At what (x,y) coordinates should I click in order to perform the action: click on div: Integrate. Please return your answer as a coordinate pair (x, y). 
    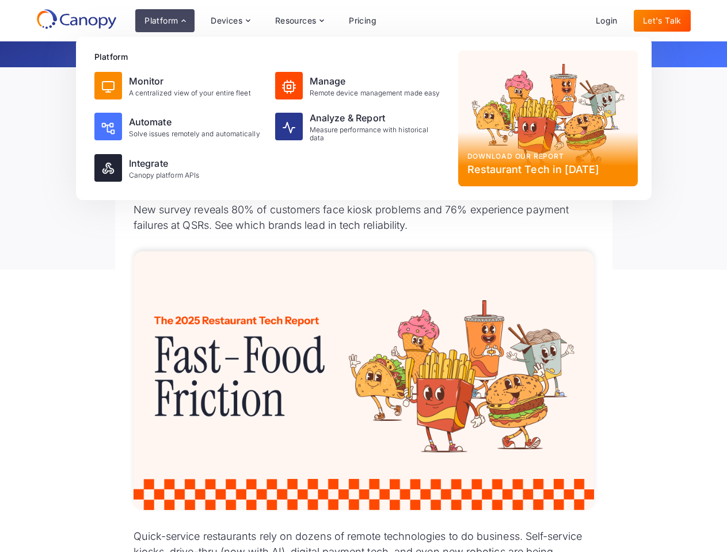
    Looking at the image, I should click on (164, 163).